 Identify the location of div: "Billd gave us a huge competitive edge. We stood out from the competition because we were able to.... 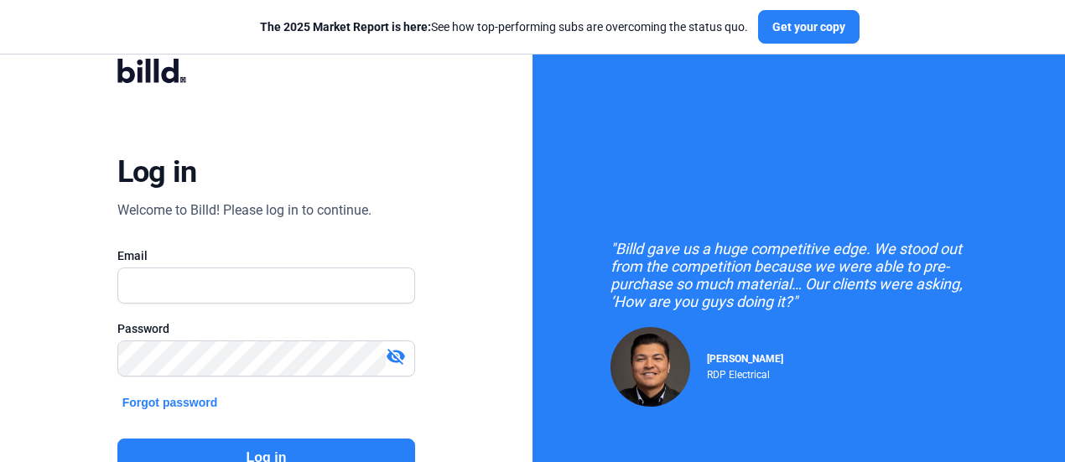
(799, 275).